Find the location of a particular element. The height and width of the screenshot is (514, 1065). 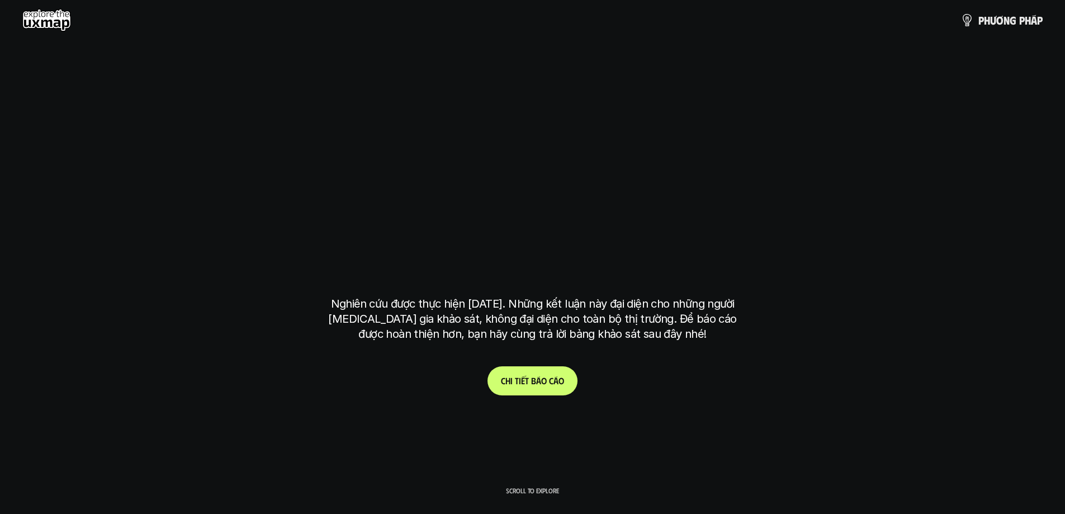

h6: Kết quả nghiên cứu is located at coordinates (537, 126).